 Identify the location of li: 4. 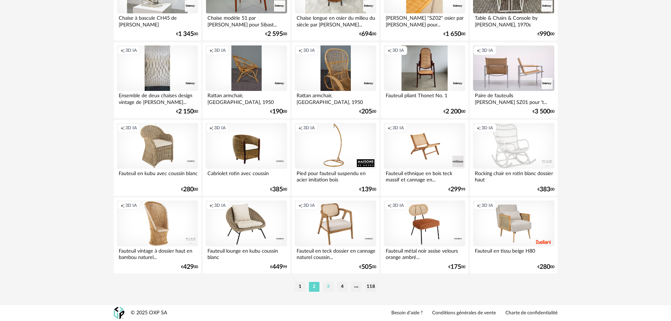
(342, 287).